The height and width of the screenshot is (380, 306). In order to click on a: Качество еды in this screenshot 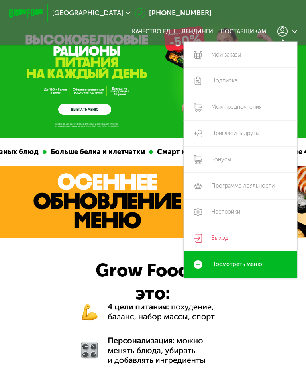, I will do `click(153, 32)`.